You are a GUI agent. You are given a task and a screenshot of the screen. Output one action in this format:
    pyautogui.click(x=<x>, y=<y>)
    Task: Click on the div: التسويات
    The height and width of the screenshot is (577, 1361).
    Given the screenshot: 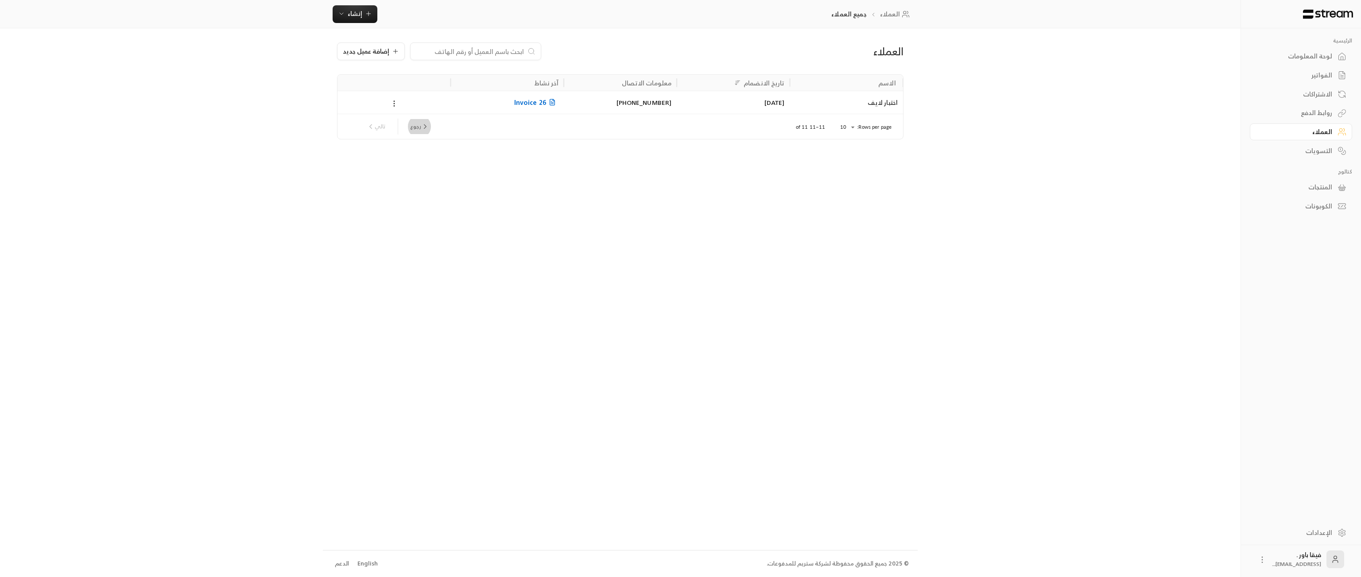 What is the action you would take?
    pyautogui.click(x=1296, y=151)
    